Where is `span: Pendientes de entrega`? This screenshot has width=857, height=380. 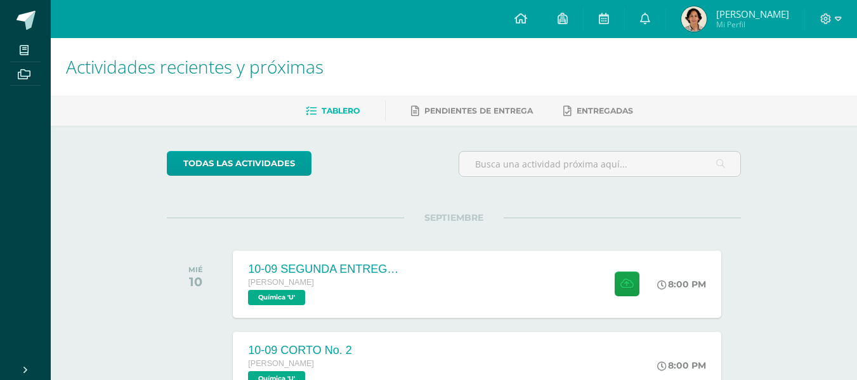 span: Pendientes de entrega is located at coordinates (478, 110).